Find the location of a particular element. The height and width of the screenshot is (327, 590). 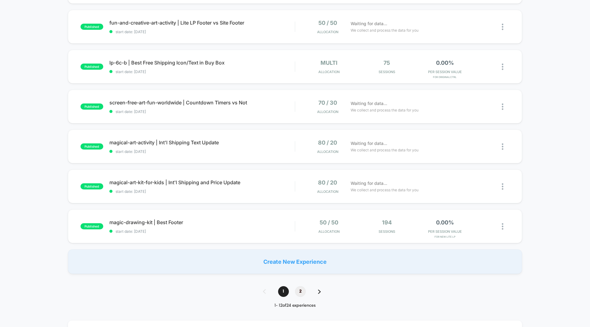

span: magical-art-activity | Int'l Shipping Text Update is located at coordinates (202, 143).